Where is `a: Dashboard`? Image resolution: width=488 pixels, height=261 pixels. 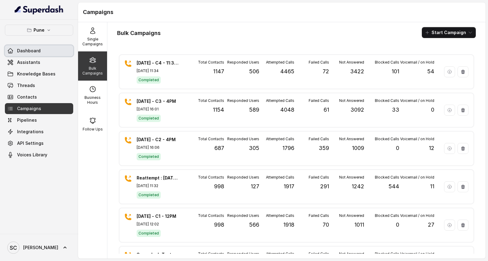
a: Dashboard is located at coordinates (39, 51).